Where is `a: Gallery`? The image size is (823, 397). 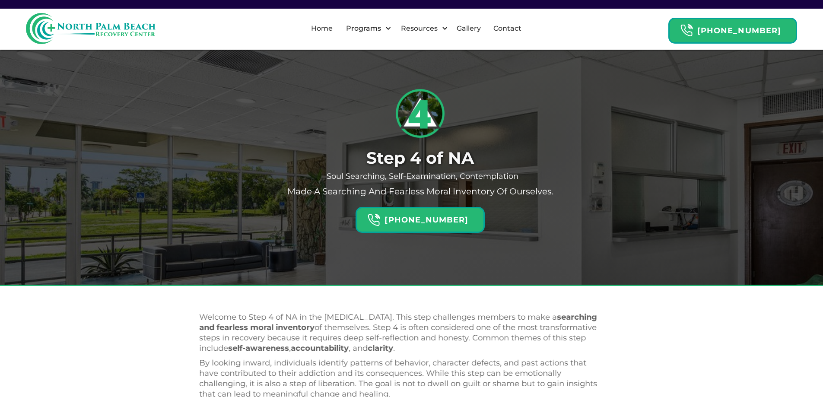
a: Gallery is located at coordinates (469, 29).